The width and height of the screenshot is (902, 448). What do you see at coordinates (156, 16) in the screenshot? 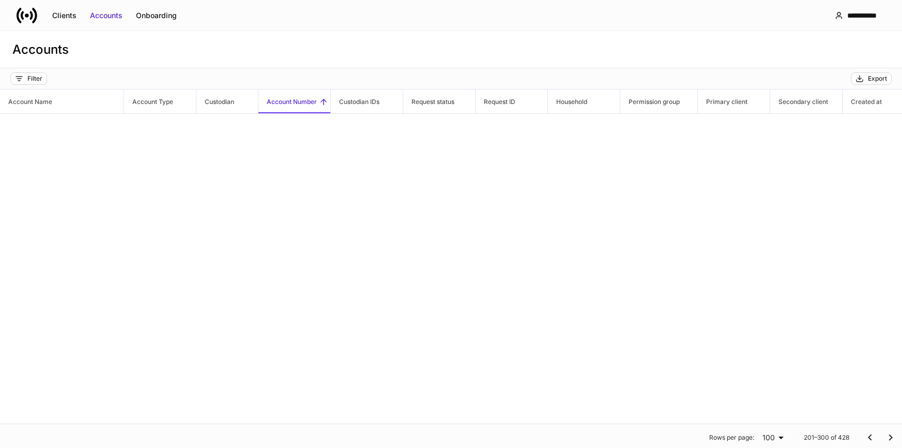
I see `button: Onboarding` at bounding box center [156, 16].